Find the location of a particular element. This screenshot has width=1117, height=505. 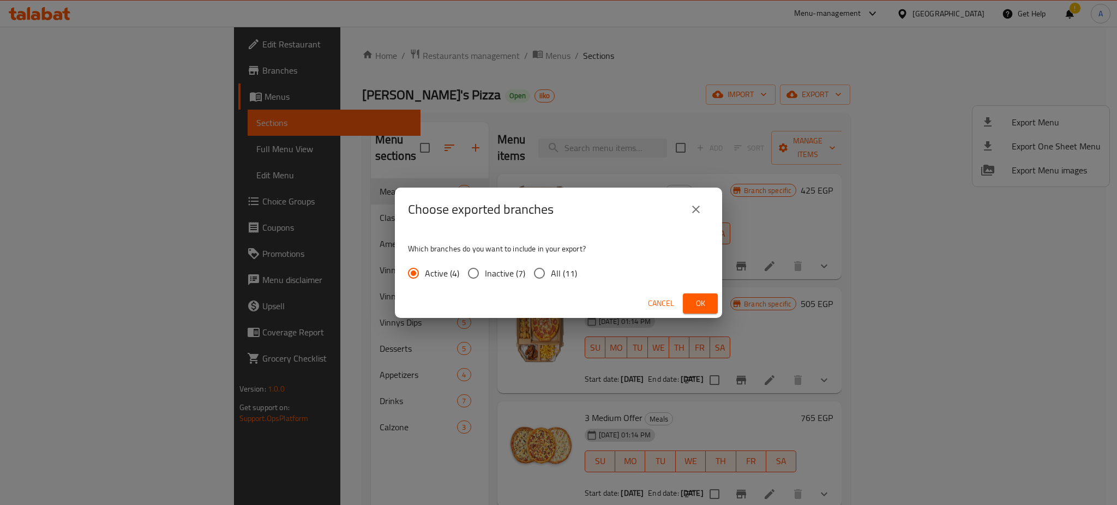

button: close is located at coordinates (696, 209).